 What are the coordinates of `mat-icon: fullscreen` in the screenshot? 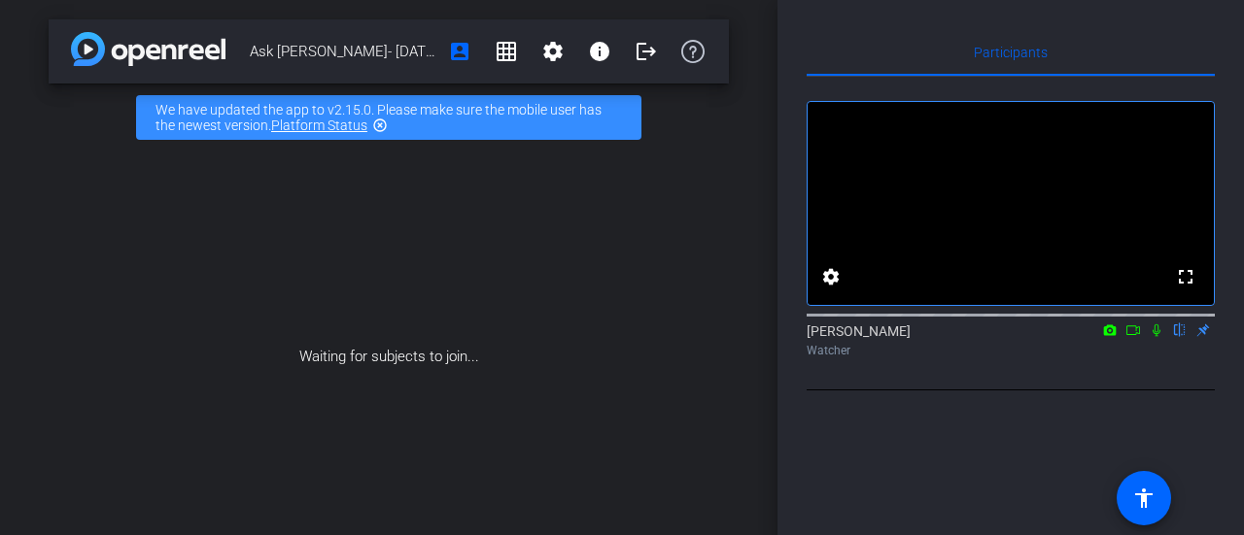 It's located at (1185, 277).